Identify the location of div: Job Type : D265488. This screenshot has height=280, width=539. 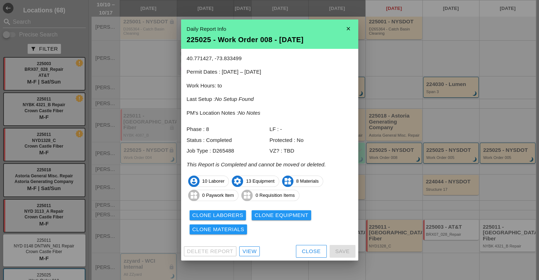
(228, 151).